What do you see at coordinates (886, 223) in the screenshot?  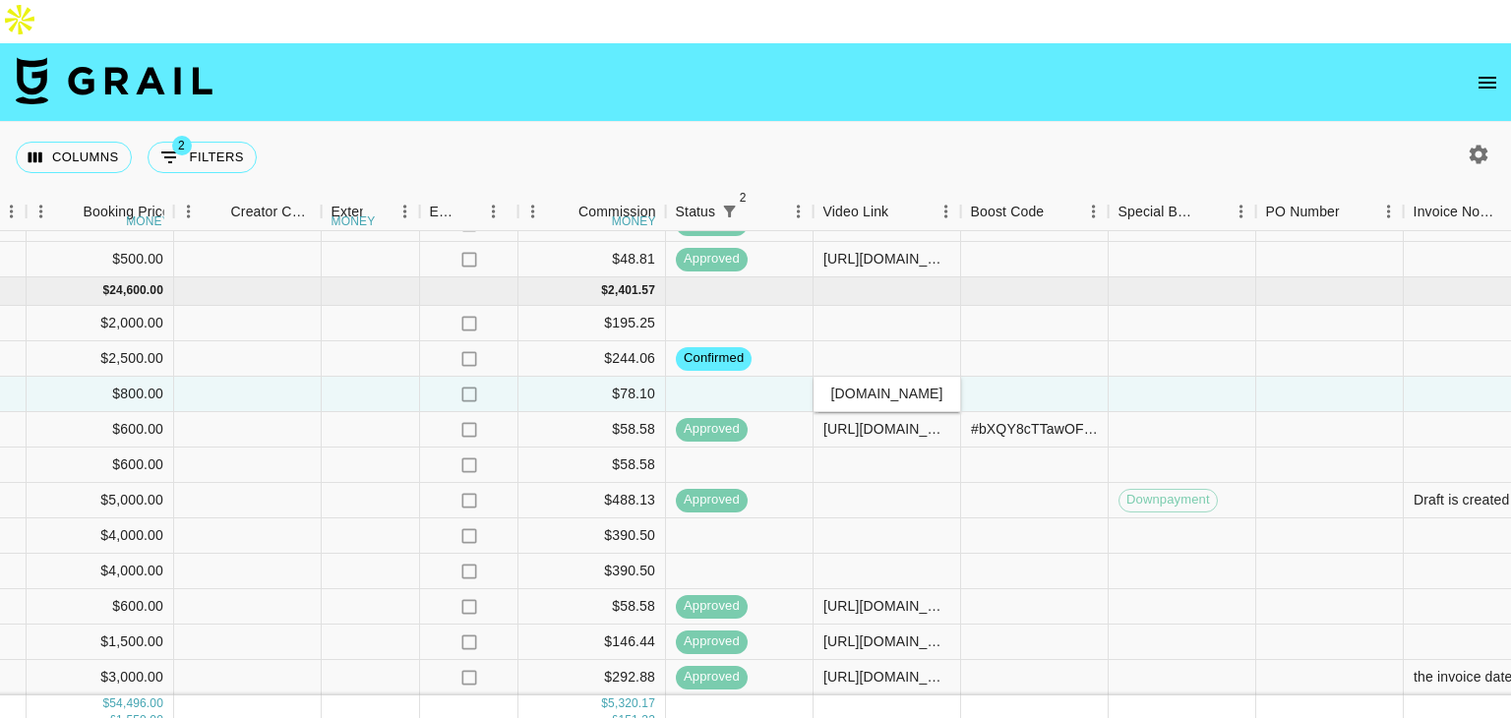 I see `div: https://www.instagram.com/reel/DN9On4fAcC5/?igsh=azNxZzg2MmU3aHU2` at bounding box center [886, 223].